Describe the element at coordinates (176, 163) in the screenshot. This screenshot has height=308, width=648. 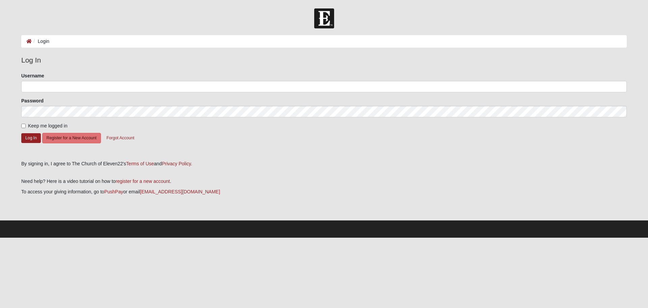
I see `a: Privacy Policy` at that location.